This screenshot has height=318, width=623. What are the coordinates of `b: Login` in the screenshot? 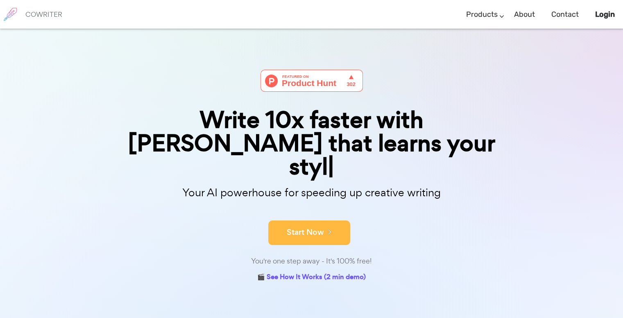 It's located at (605, 14).